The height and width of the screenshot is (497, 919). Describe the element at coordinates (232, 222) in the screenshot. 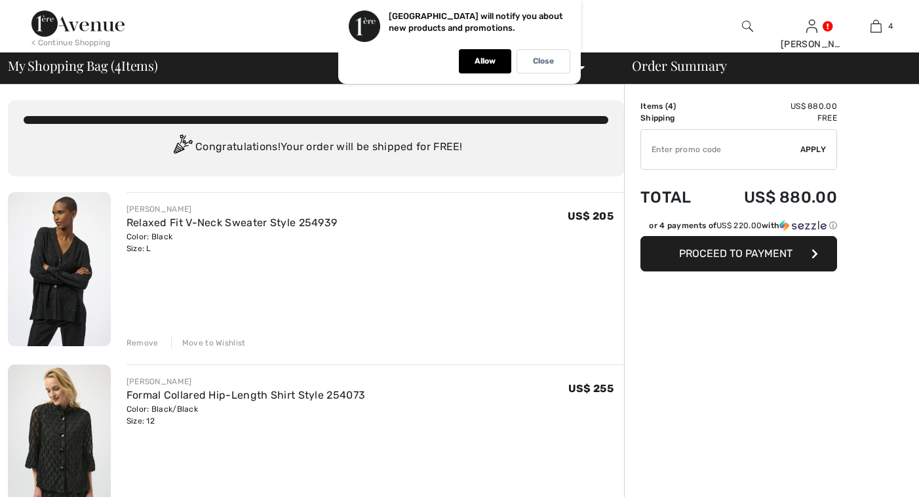

I see `a: Relaxed Fit V-Neck Sweater Style 254939` at that location.